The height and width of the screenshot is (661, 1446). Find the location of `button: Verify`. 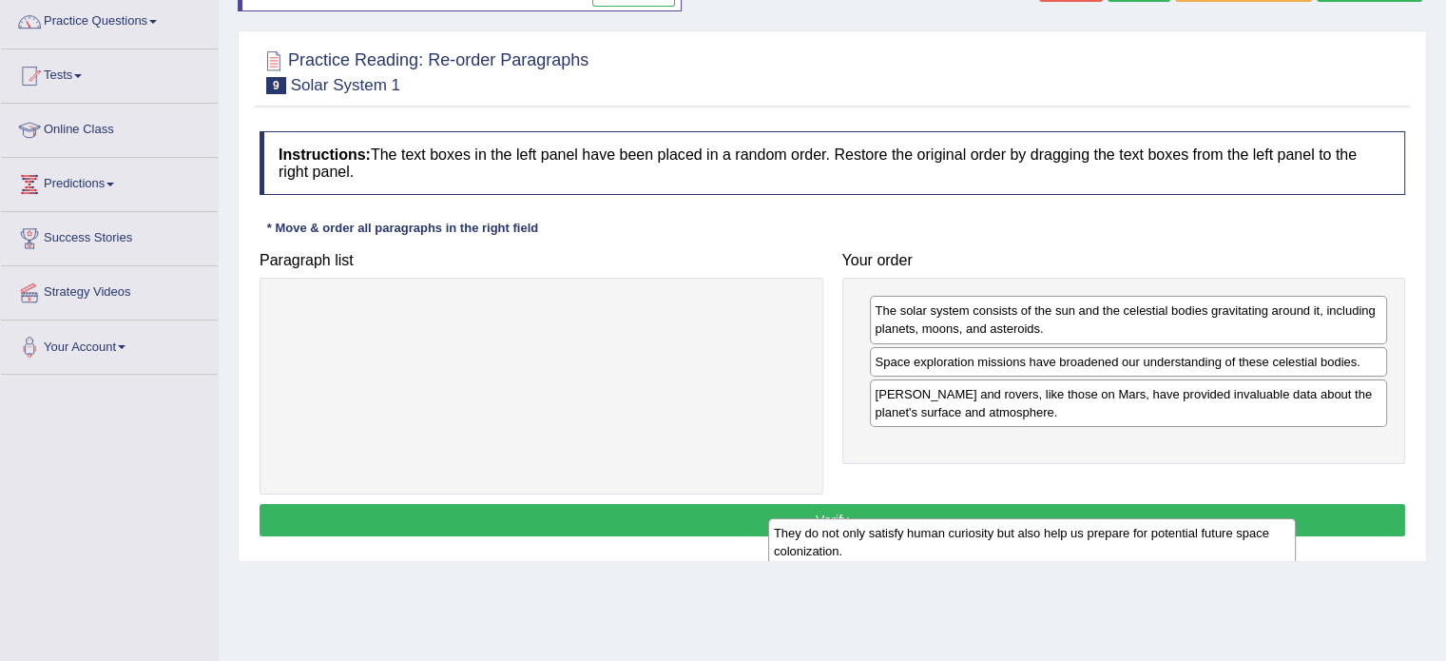

button: Verify is located at coordinates (832, 520).